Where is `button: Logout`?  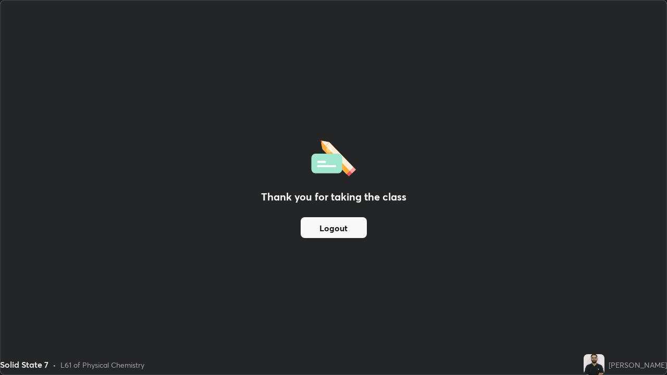
button: Logout is located at coordinates (334, 228).